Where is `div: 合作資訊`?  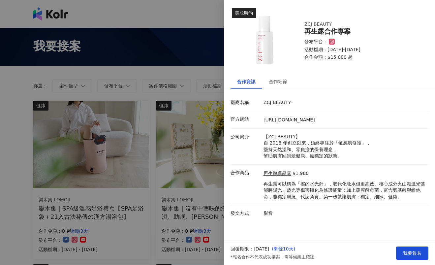 div: 合作資訊 is located at coordinates (247, 82).